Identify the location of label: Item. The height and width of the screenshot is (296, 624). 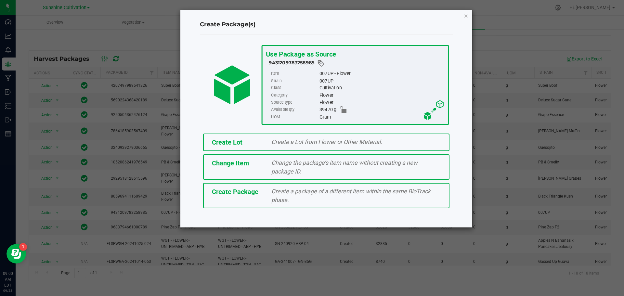
(295, 73).